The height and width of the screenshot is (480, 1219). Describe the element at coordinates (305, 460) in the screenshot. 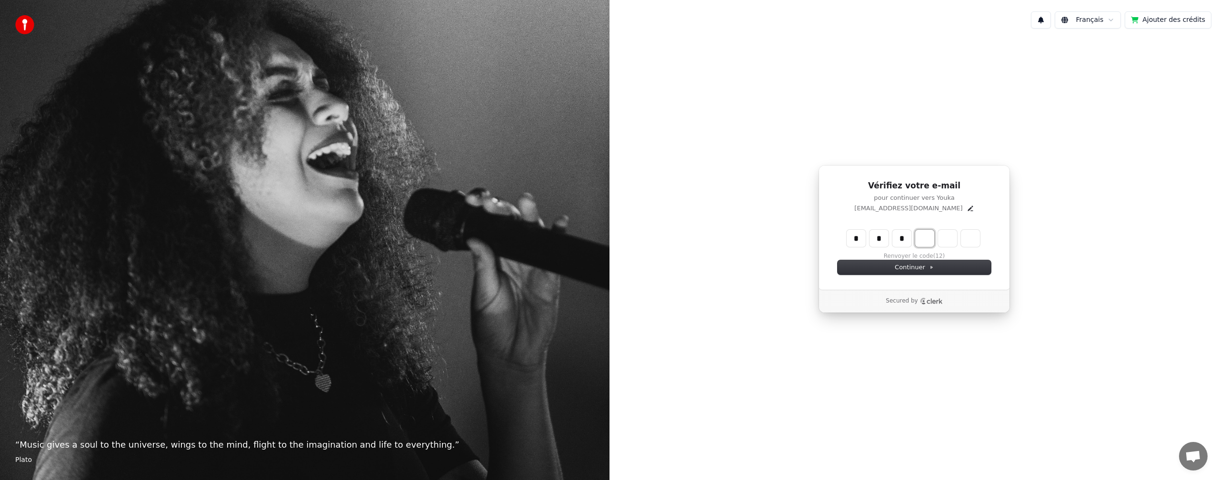

I see `footer: Plato` at that location.